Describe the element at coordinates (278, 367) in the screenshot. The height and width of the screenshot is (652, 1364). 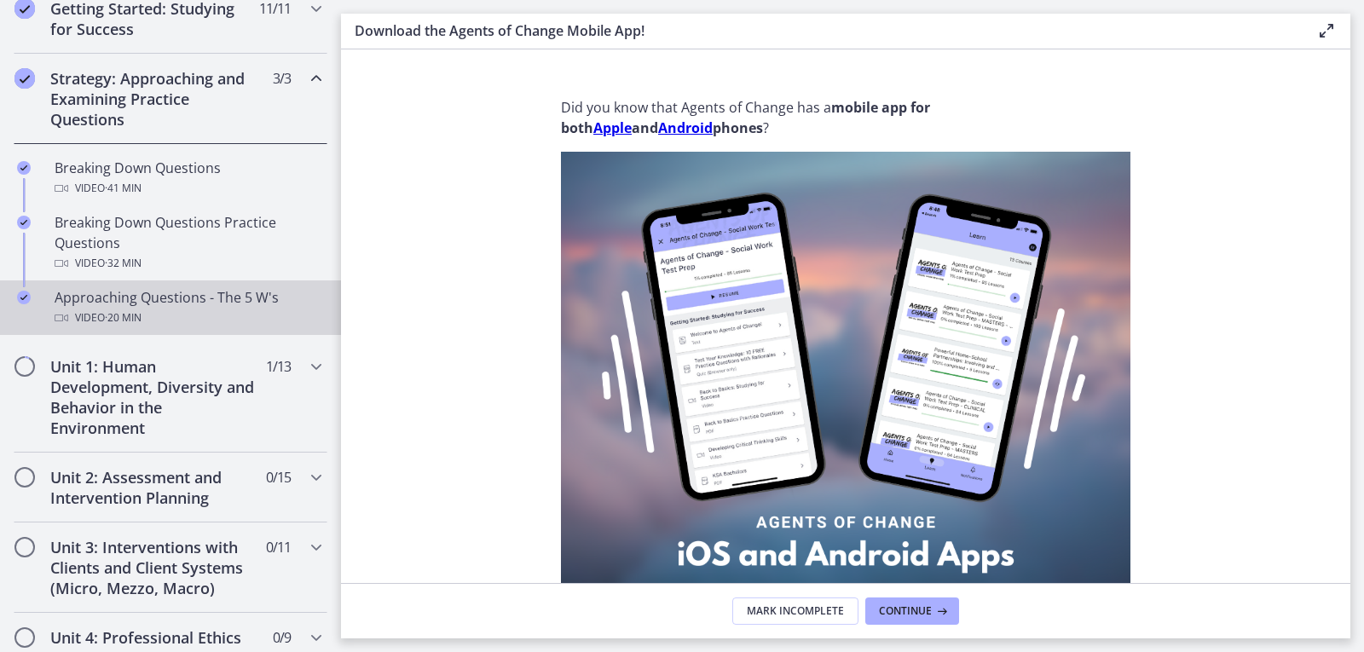
I see `span: 1 / 13` at that location.